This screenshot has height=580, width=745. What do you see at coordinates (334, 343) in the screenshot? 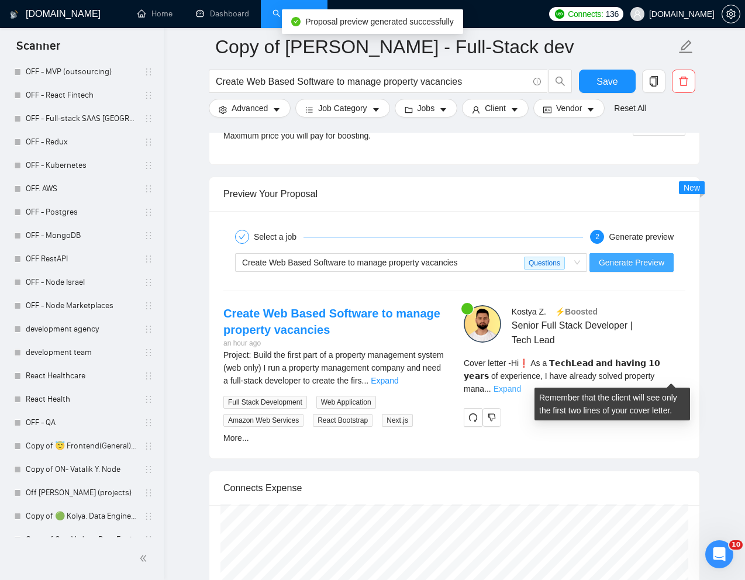
I see `div: an hour ago` at bounding box center [334, 343].